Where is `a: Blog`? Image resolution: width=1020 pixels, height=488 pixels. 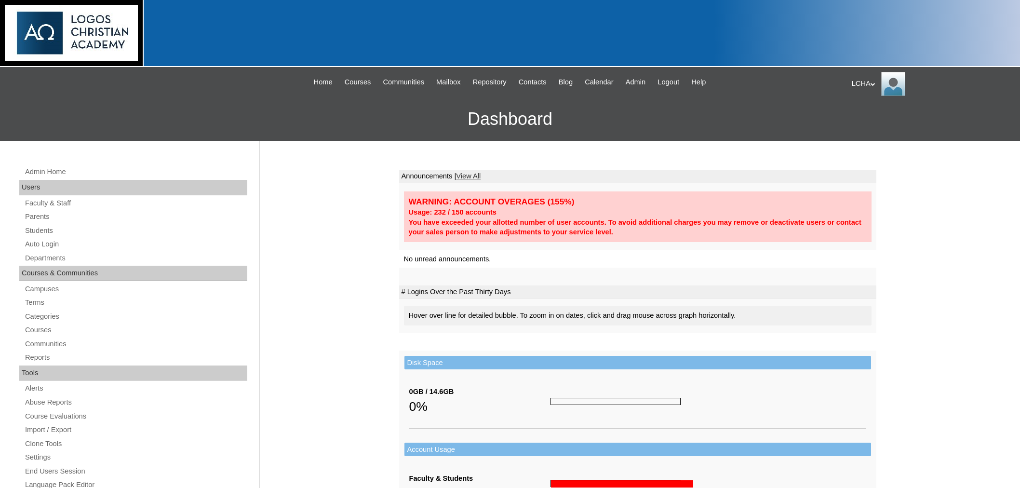
a: Blog is located at coordinates (565, 82).